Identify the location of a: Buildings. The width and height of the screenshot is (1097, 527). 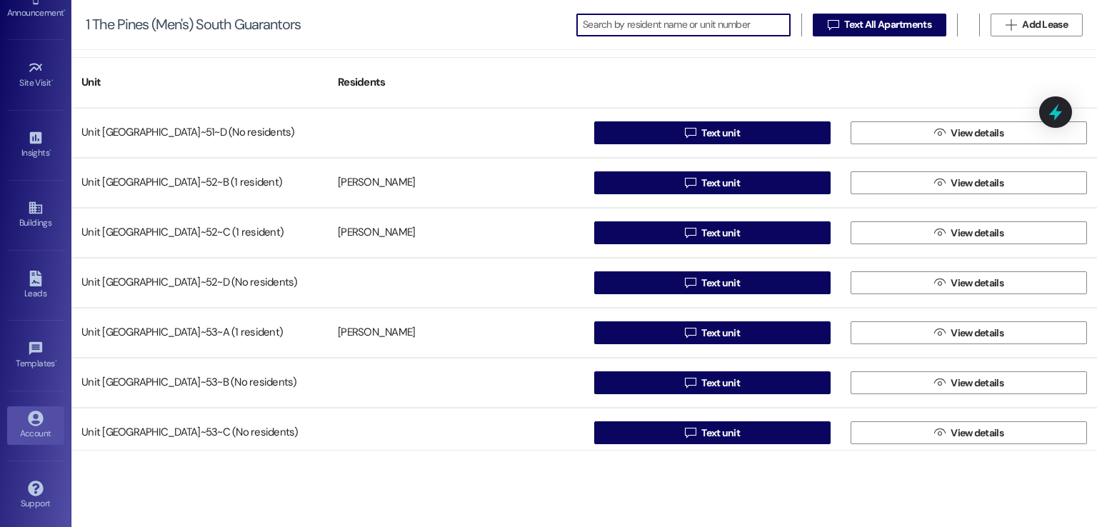
(36, 215).